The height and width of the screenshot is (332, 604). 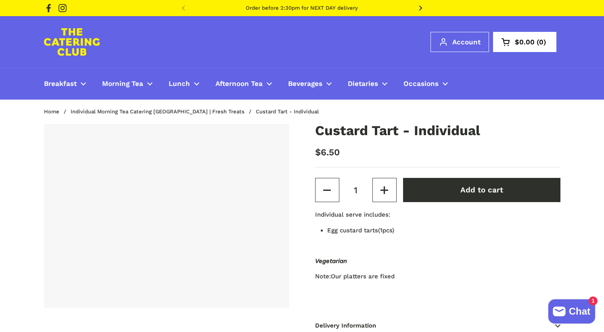 What do you see at coordinates (331, 261) in the screenshot?
I see `strong: Vegetarian` at bounding box center [331, 261].